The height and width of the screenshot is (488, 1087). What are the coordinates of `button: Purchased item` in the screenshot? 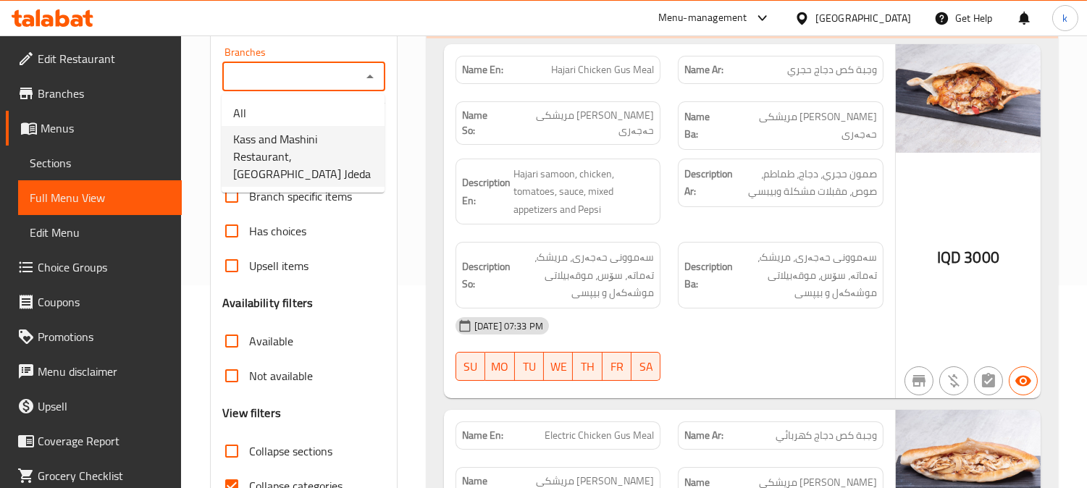 It's located at (954, 381).